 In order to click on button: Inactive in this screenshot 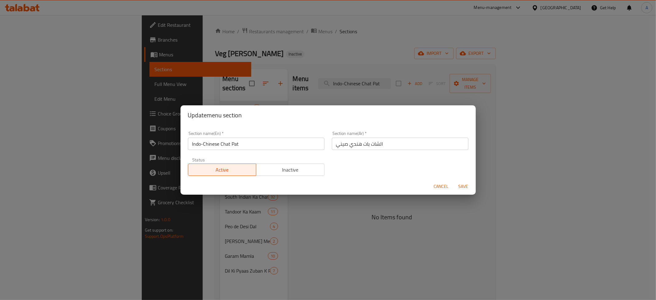, I will do `click(290, 169)`.